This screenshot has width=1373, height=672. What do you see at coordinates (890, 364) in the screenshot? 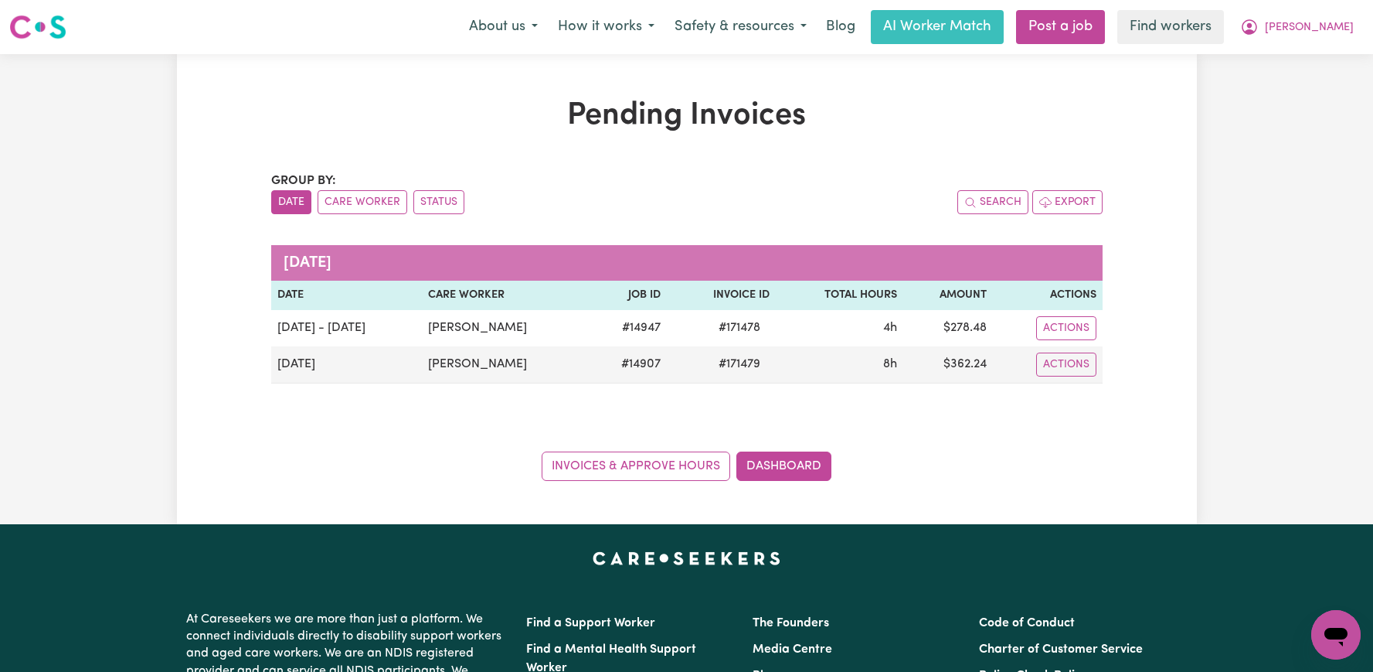
I see `span: 8 hours` at bounding box center [890, 364].